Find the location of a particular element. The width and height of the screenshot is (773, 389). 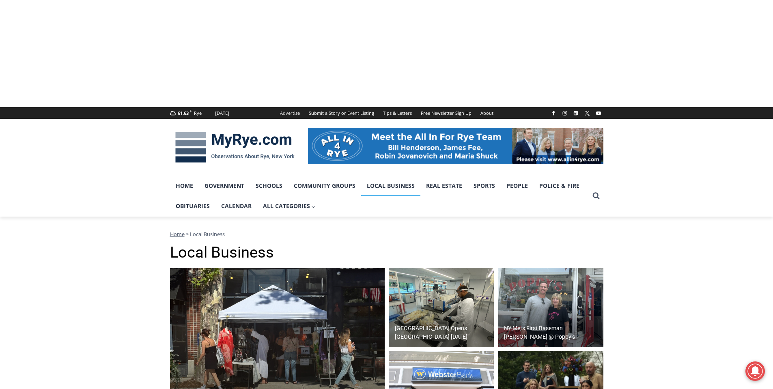

span: F is located at coordinates (191, 111).